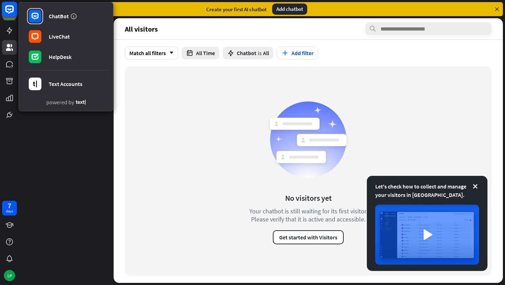 The width and height of the screenshot is (505, 285). Describe the element at coordinates (200, 53) in the screenshot. I see `button: All Time` at that location.